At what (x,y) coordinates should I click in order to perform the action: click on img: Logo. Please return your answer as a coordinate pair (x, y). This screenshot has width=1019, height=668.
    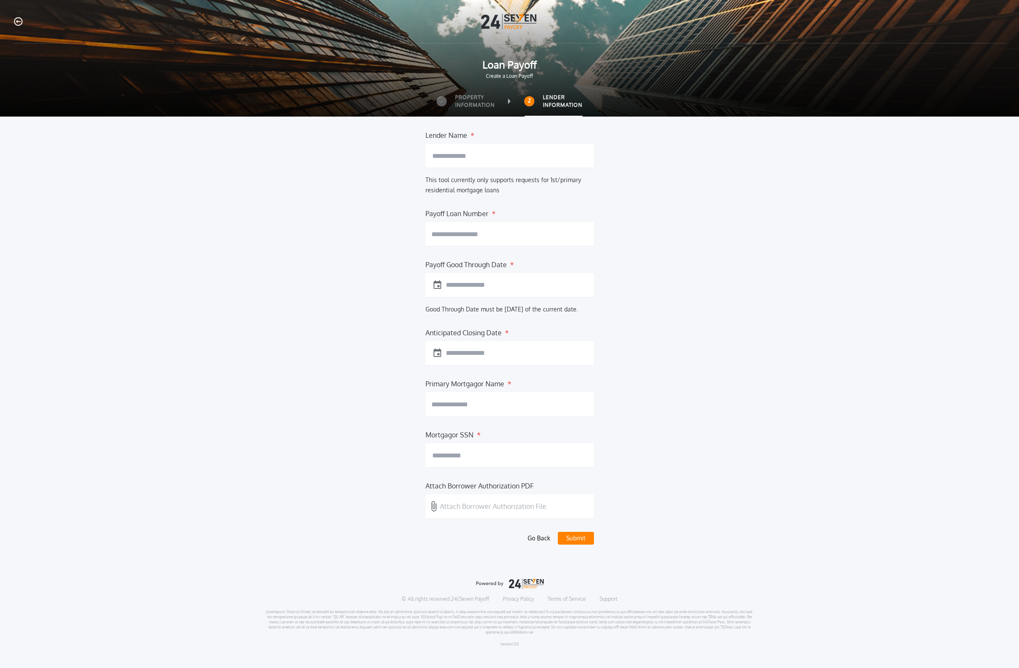
    Looking at the image, I should click on (510, 21).